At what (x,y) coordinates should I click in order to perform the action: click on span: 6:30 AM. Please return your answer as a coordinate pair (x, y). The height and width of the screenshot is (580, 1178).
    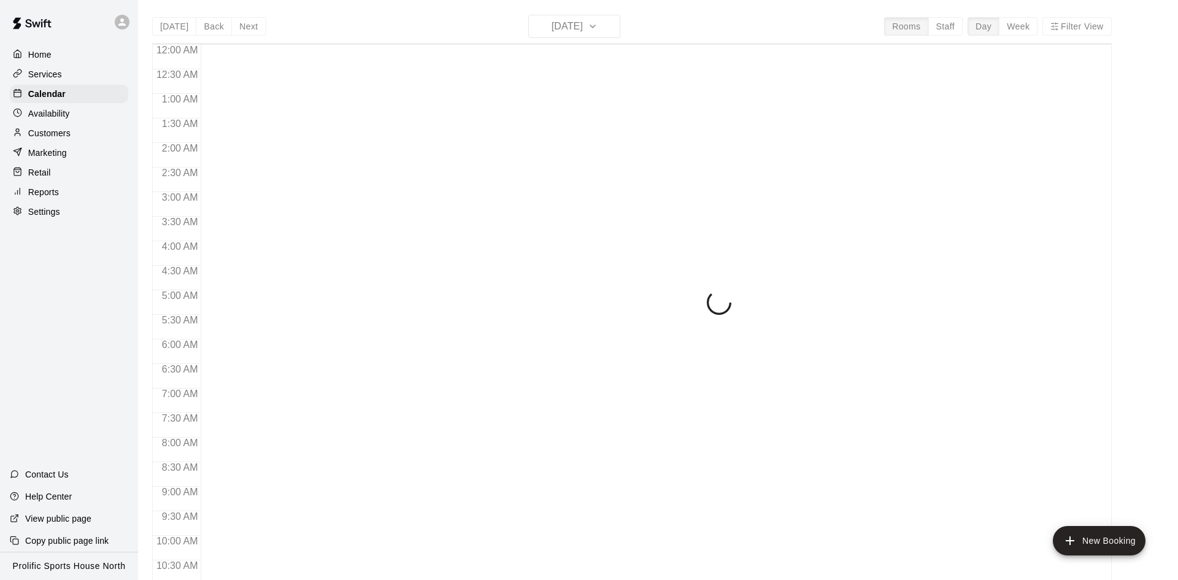
    Looking at the image, I should click on (180, 369).